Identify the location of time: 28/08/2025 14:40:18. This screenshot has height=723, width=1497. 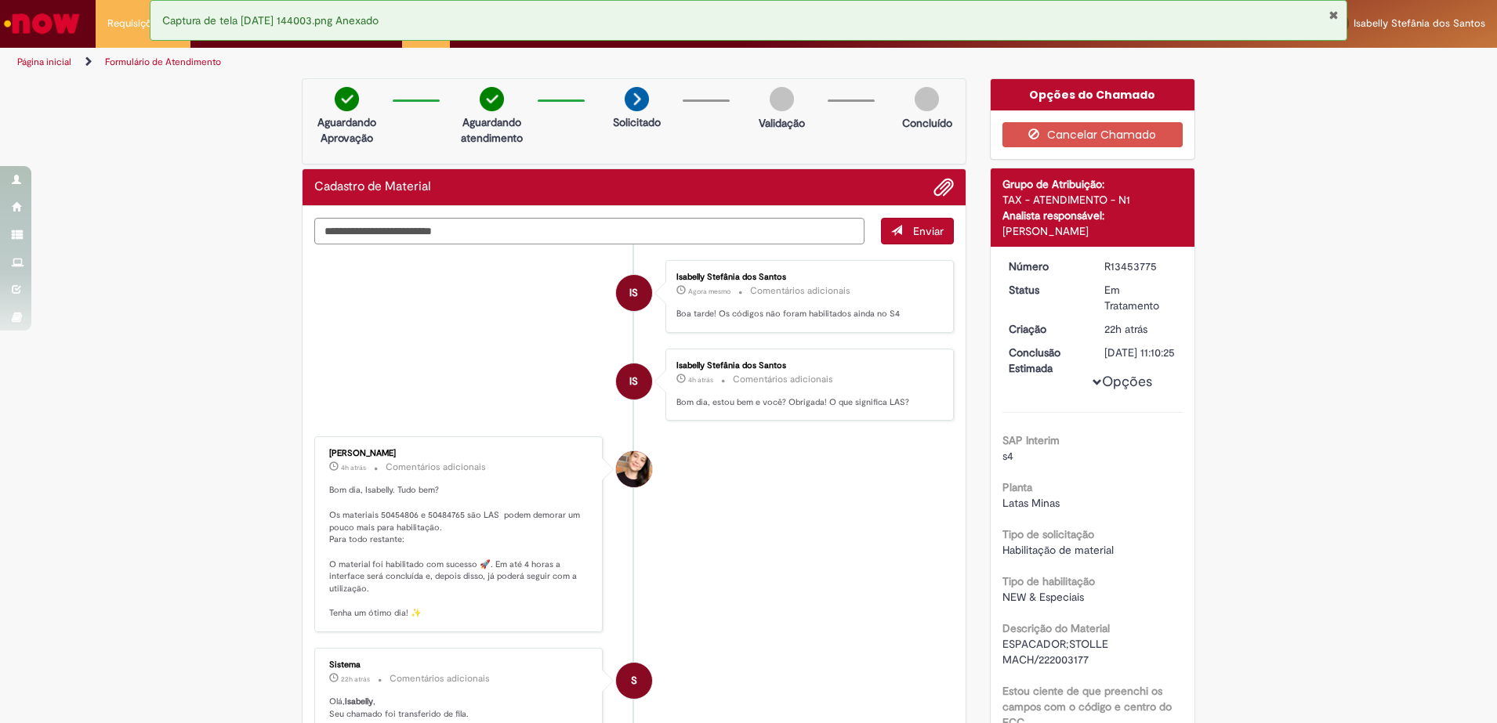
(709, 292).